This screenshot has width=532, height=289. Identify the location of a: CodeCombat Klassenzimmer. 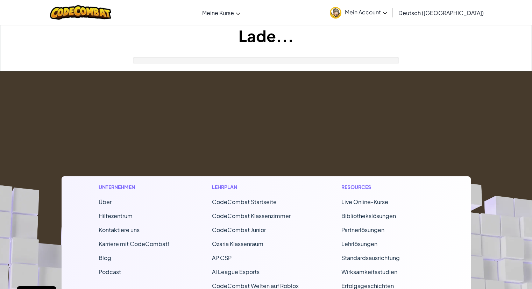
(251, 216).